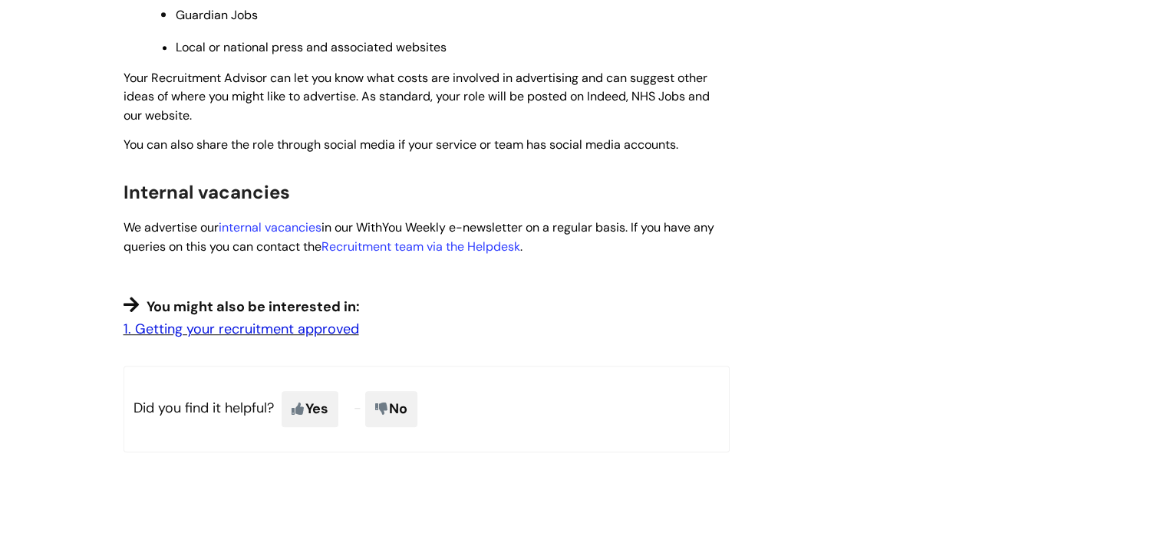 Image resolution: width=1167 pixels, height=539 pixels. What do you see at coordinates (311, 47) in the screenshot?
I see `span: Local or national press and associated websites` at bounding box center [311, 47].